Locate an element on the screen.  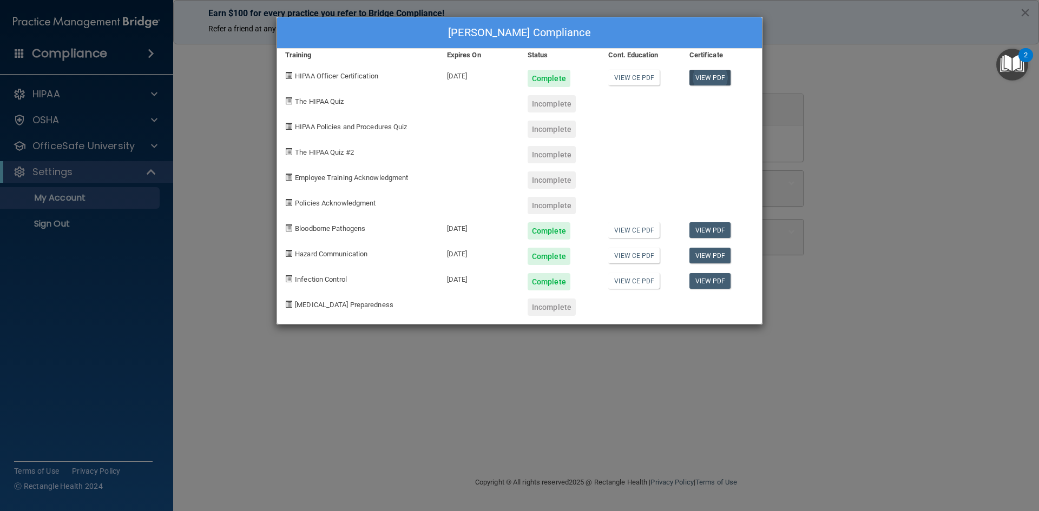
div: Expires On is located at coordinates (479, 55).